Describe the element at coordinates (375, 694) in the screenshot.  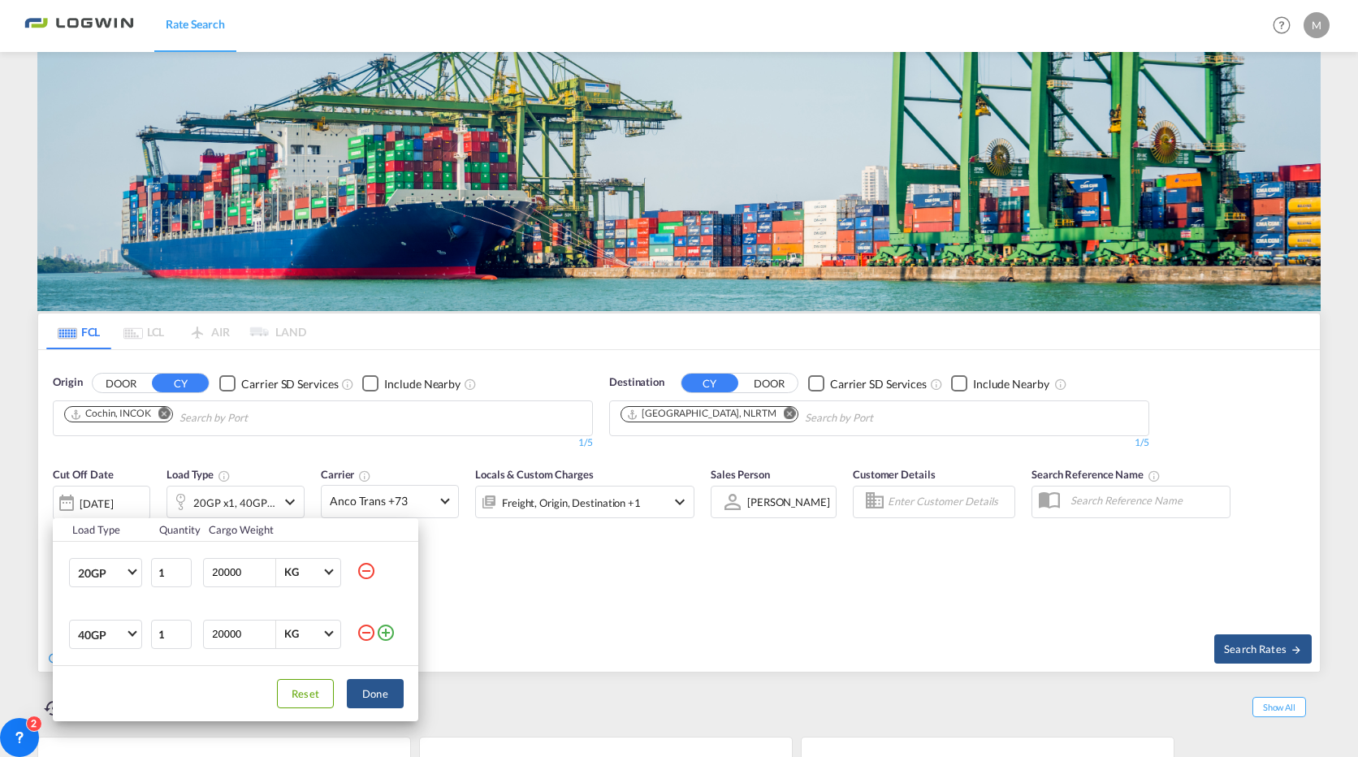
I see `button: Done` at that location.